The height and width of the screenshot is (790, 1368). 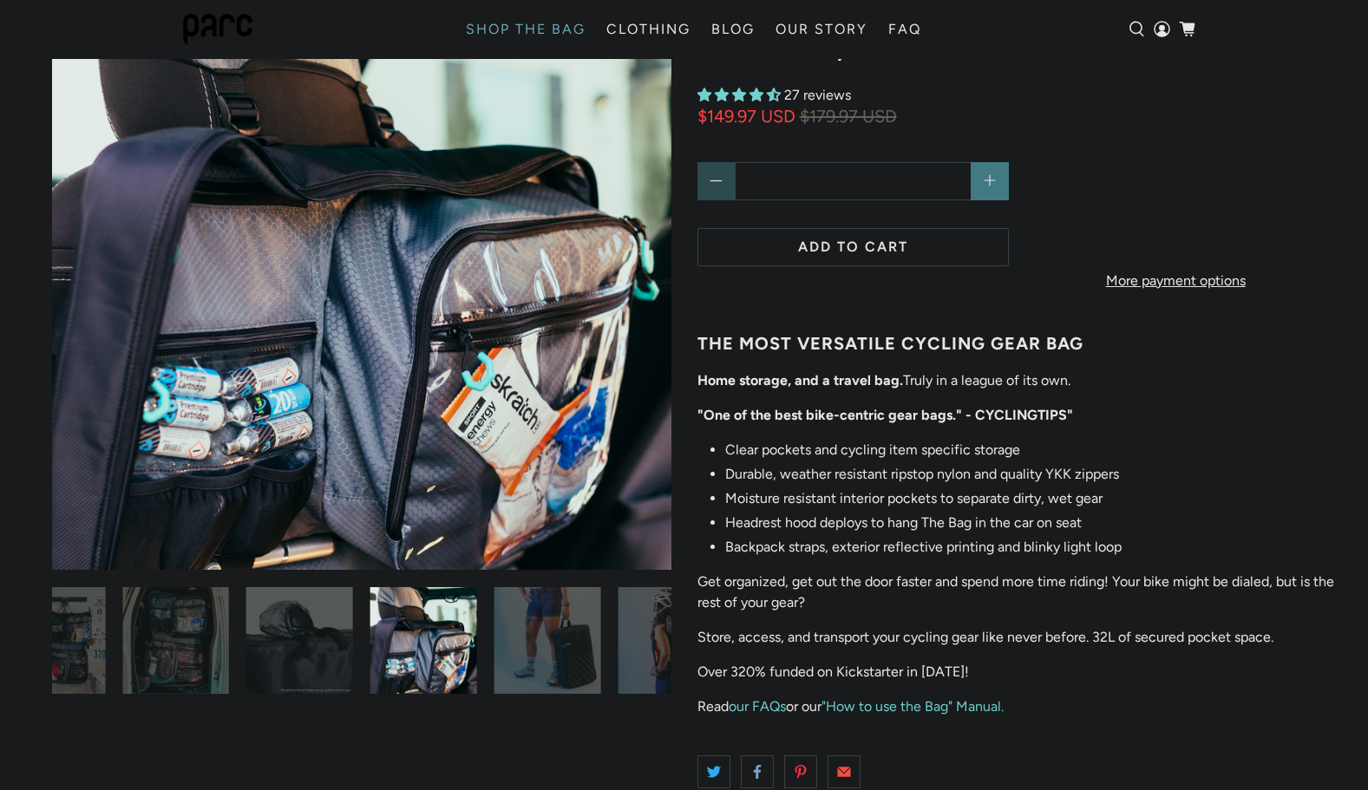 I want to click on strong: THE MOST VERSATILE CYCLING GEAR BAG, so click(x=890, y=343).